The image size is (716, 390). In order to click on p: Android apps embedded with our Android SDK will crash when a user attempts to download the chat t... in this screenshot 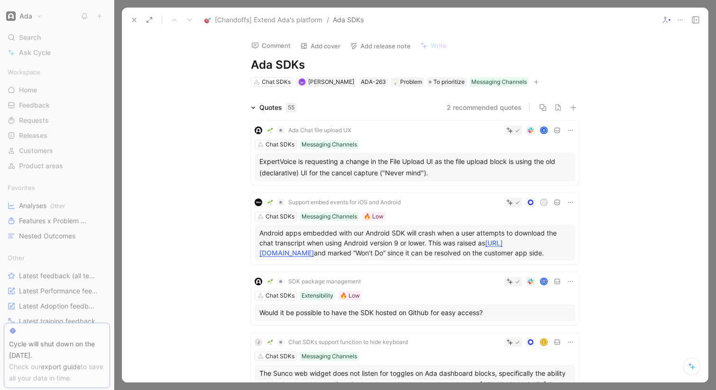, I will do `click(415, 243)`.